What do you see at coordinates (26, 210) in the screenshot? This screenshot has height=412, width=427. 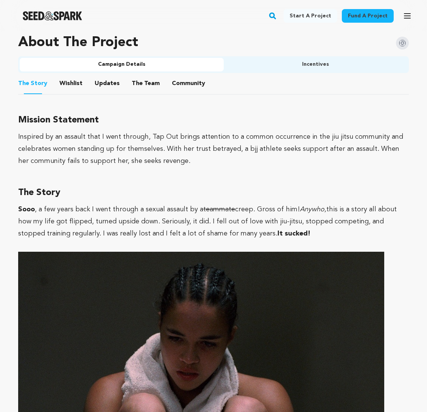 I see `strong: Sooo` at bounding box center [26, 210].